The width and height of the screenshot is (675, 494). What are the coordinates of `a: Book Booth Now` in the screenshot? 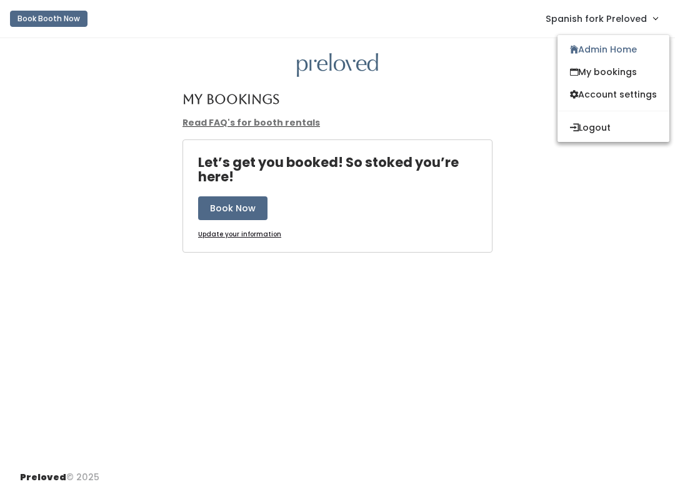 It's located at (49, 19).